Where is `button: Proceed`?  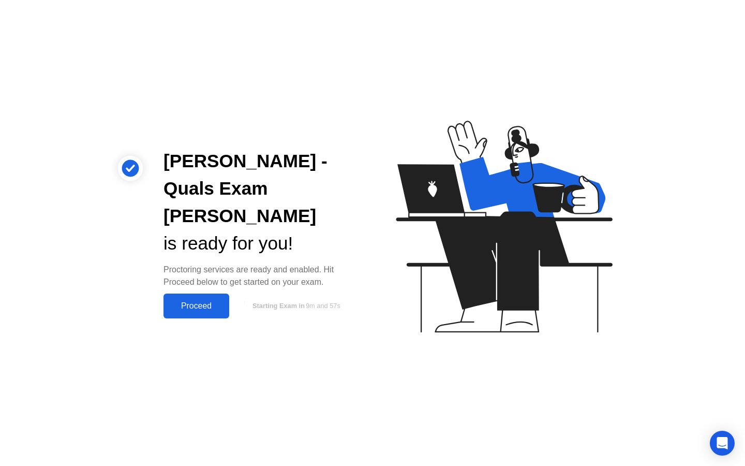 button: Proceed is located at coordinates (196, 306).